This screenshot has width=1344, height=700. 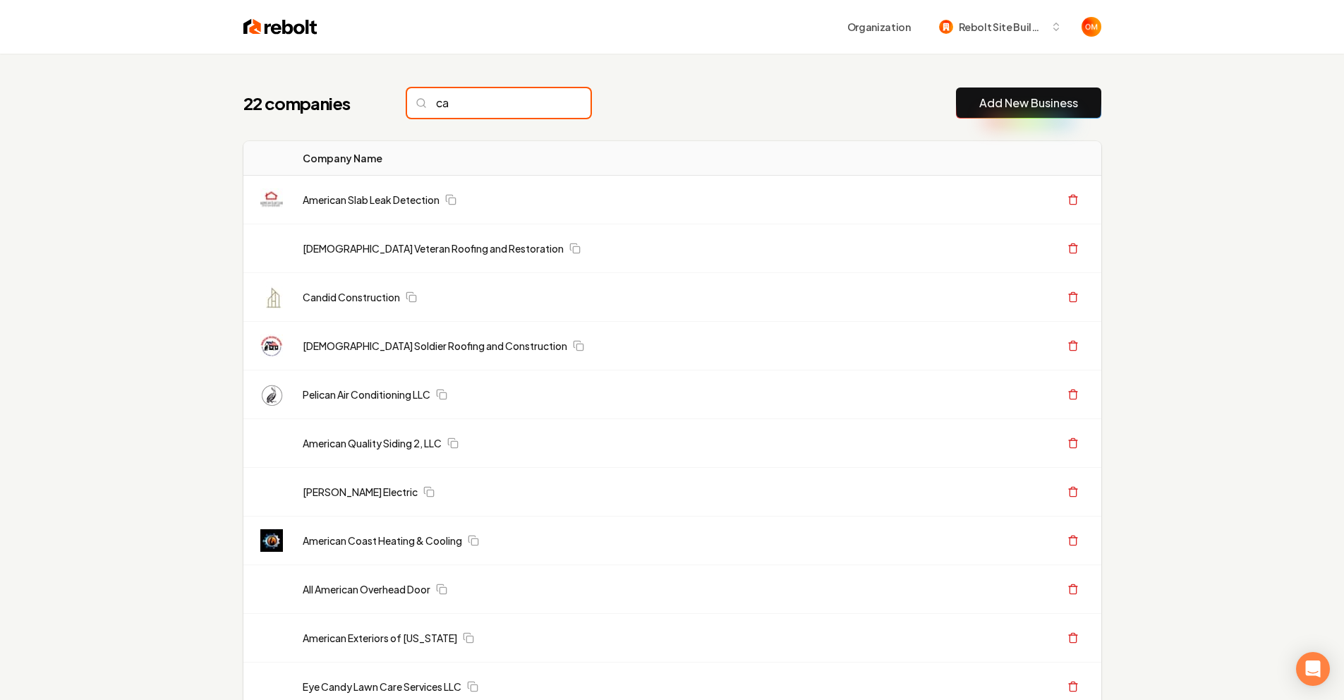 What do you see at coordinates (366, 589) in the screenshot?
I see `a: All American Overhead Door` at bounding box center [366, 589].